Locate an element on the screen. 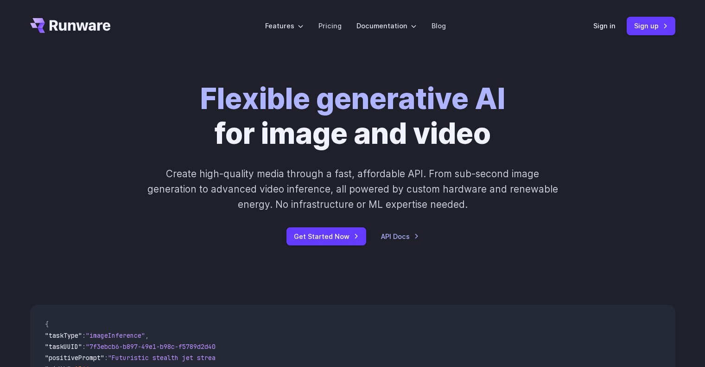 The width and height of the screenshot is (705, 367). a: Sign up is located at coordinates (651, 26).